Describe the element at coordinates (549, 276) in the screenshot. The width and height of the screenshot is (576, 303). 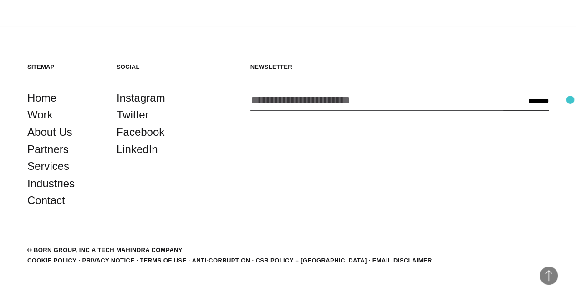
I see `span: Back to Top` at that location.